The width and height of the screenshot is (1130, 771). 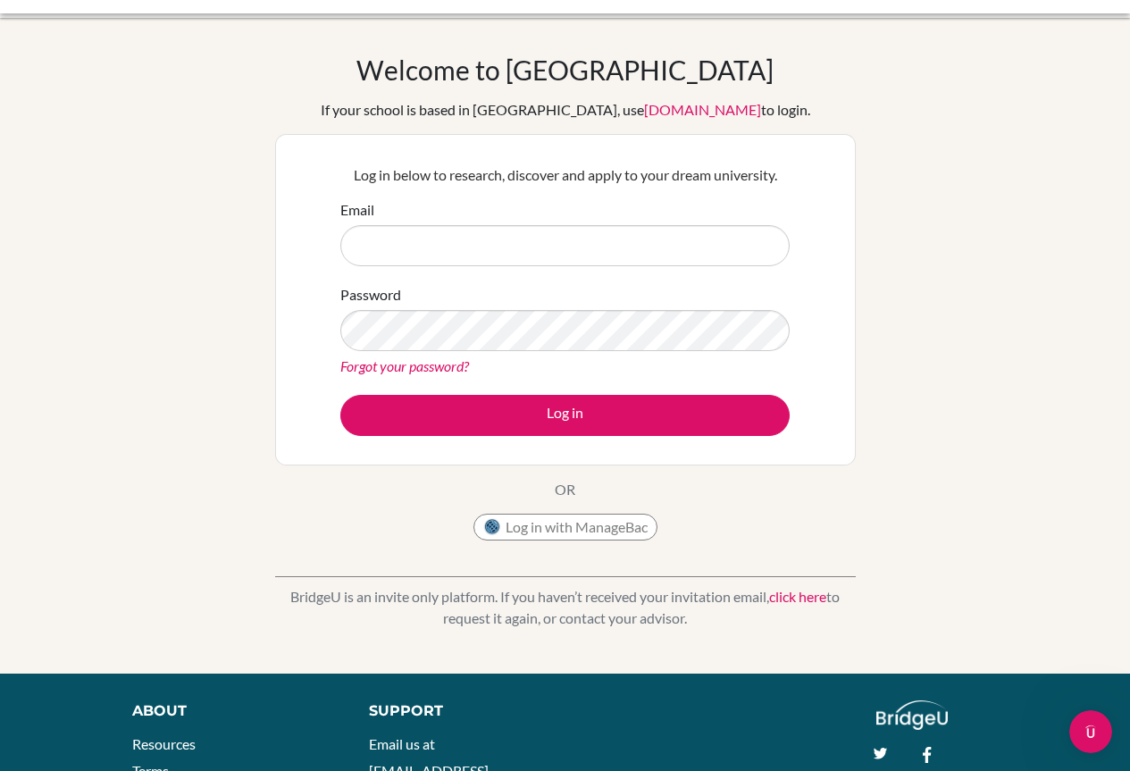 I want to click on a: Forgot your password?, so click(x=405, y=365).